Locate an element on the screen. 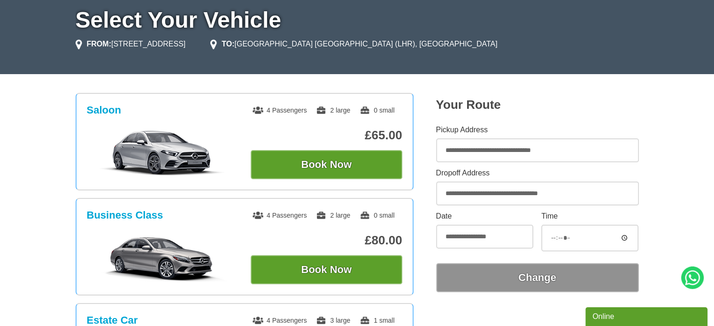  span: 3 large is located at coordinates (333, 320).